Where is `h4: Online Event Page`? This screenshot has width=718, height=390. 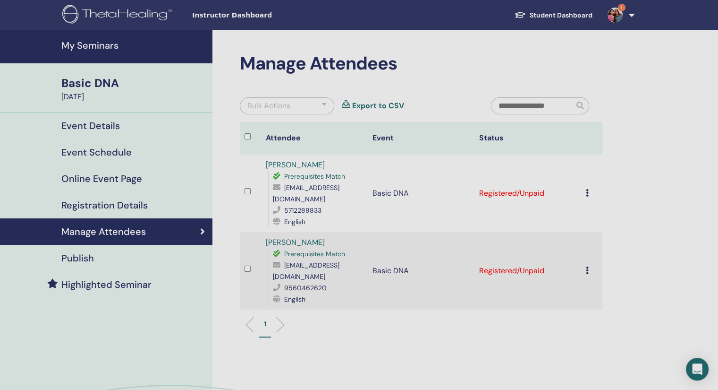 h4: Online Event Page is located at coordinates (102, 178).